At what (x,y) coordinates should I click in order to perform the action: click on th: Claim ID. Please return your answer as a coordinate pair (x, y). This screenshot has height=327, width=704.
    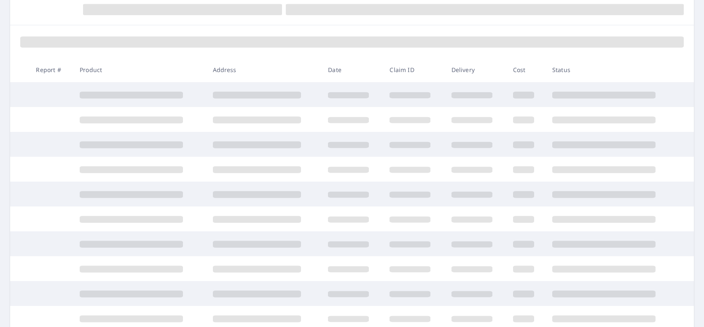
    Looking at the image, I should click on (414, 70).